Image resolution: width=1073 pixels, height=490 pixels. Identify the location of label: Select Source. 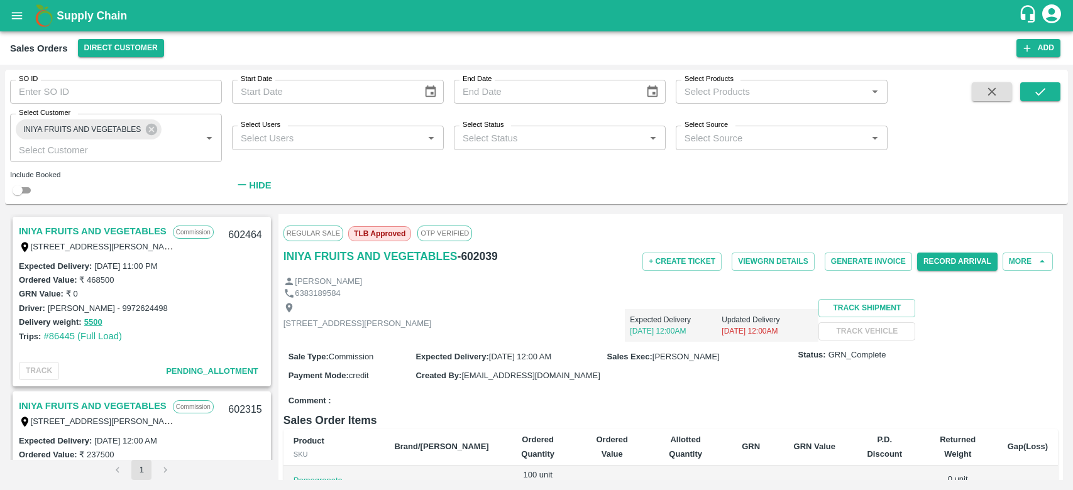
(706, 125).